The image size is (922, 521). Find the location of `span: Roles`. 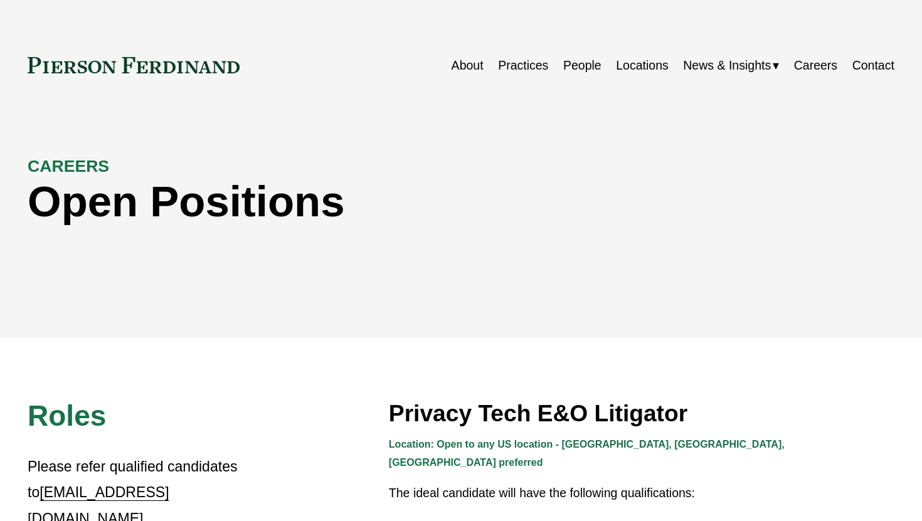

span: Roles is located at coordinates (66, 416).